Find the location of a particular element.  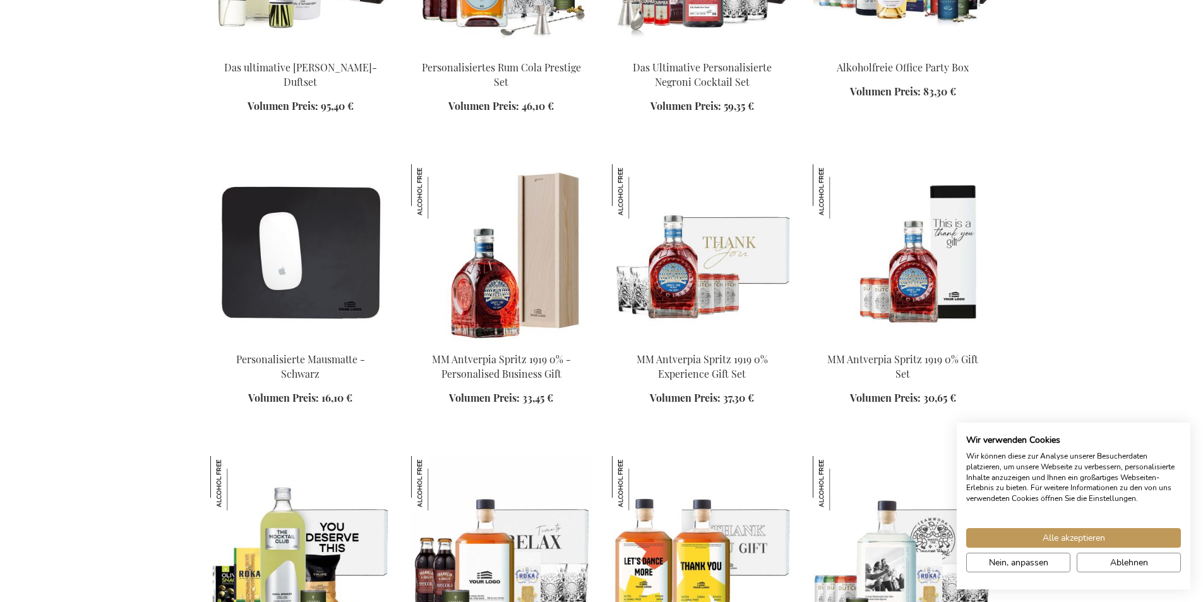

a: The Ultimate Marie-Stella-Maris Fragrance Set is located at coordinates (301, 50).